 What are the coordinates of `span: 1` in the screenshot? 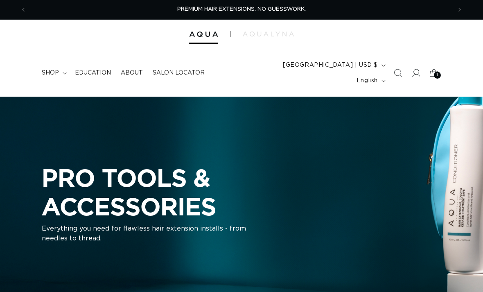 It's located at (438, 75).